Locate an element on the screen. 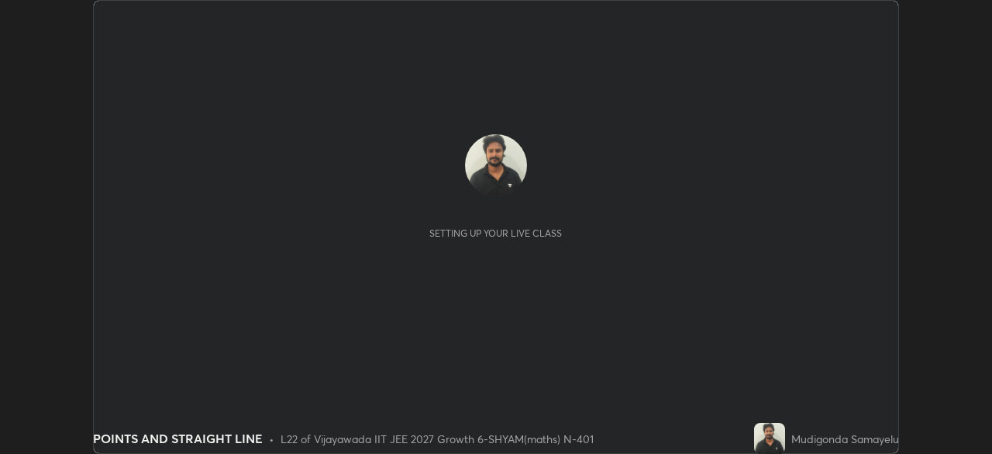 The height and width of the screenshot is (454, 992). div: Setting up your live class is located at coordinates (495, 233).